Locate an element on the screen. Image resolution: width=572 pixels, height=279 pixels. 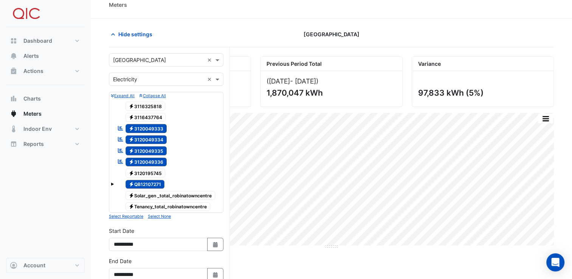
div: 97,833 kWh (5%) is located at coordinates (482, 93).